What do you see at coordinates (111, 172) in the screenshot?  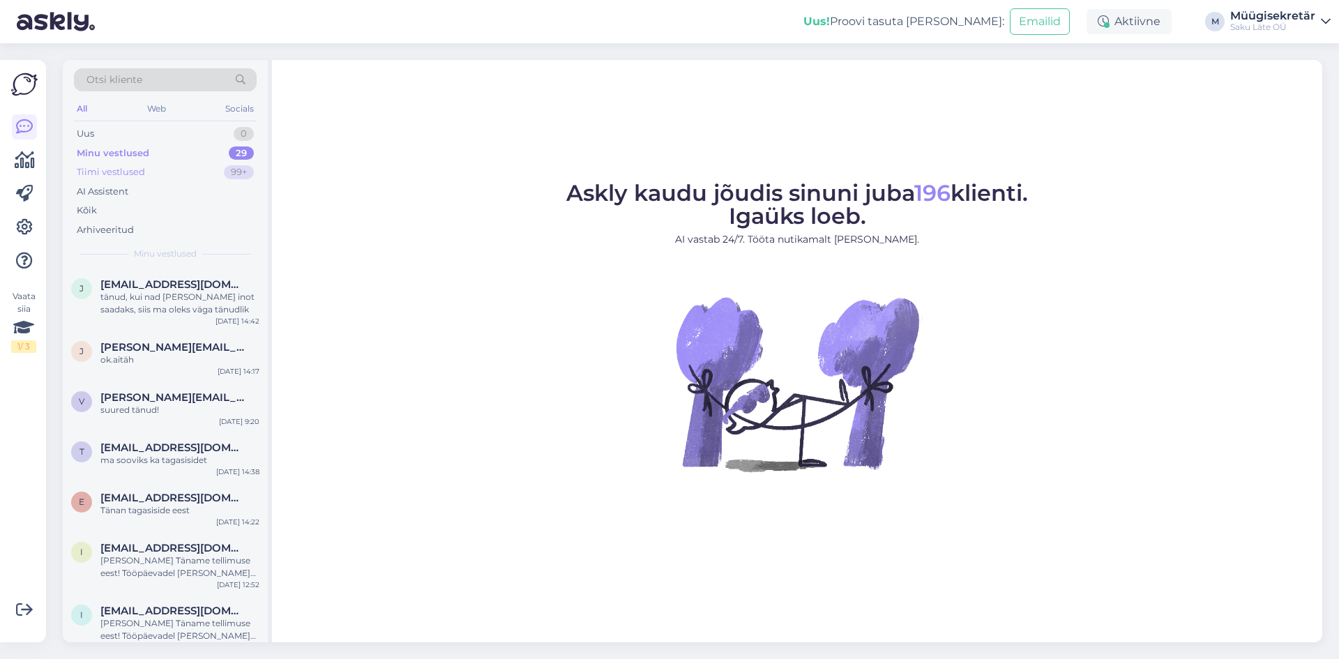 I see `div: Tiimi vestlused` at bounding box center [111, 172].